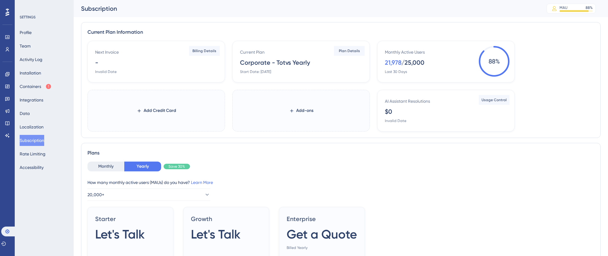  Describe the element at coordinates (341, 153) in the screenshot. I see `div: Plans` at that location.